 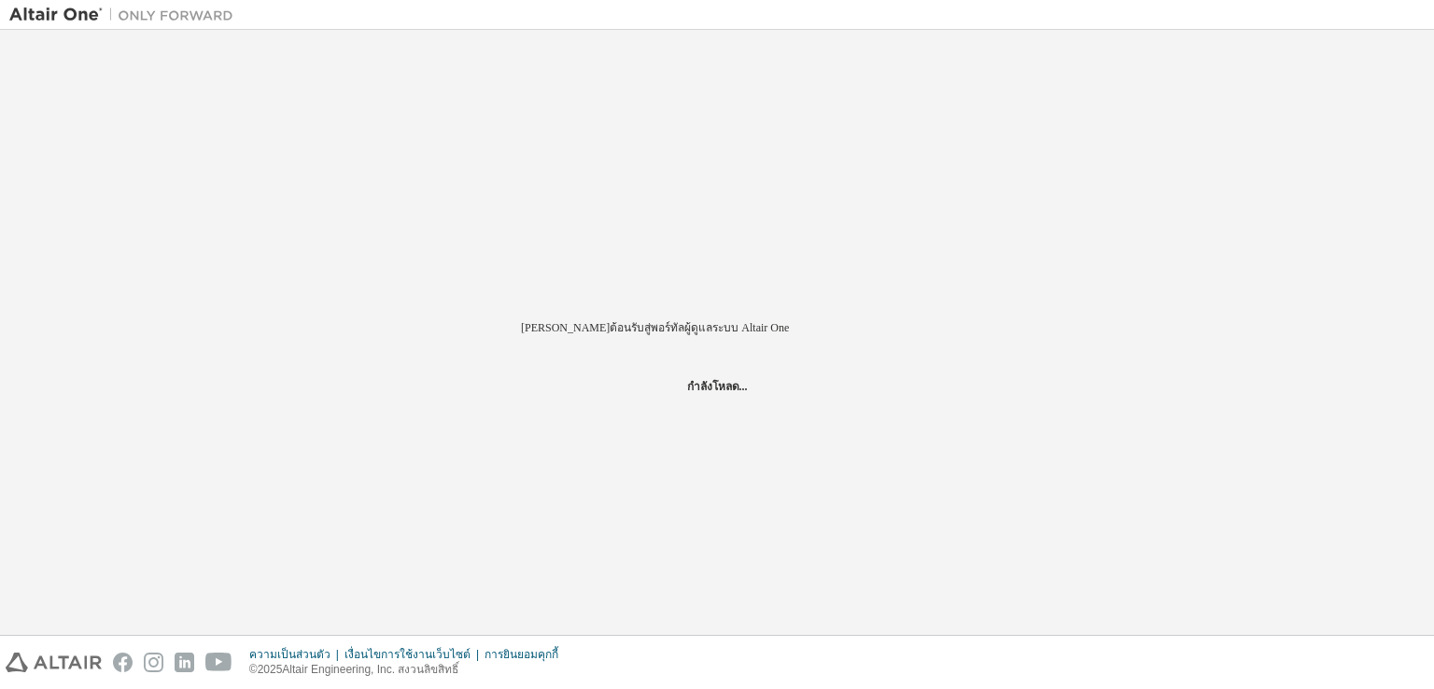 I want to click on img: altair_logo.svg, so click(x=53, y=662).